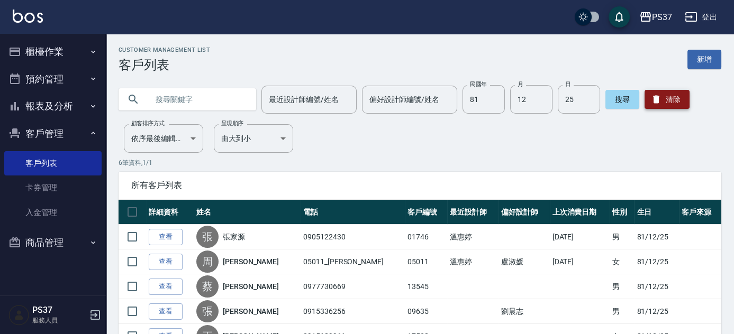 The height and width of the screenshot is (334, 734). I want to click on span: 所有客戶列表, so click(420, 186).